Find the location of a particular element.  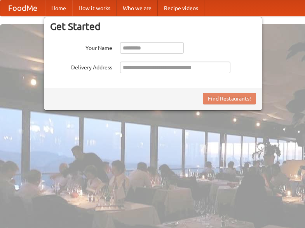

a: Home is located at coordinates (59, 8).